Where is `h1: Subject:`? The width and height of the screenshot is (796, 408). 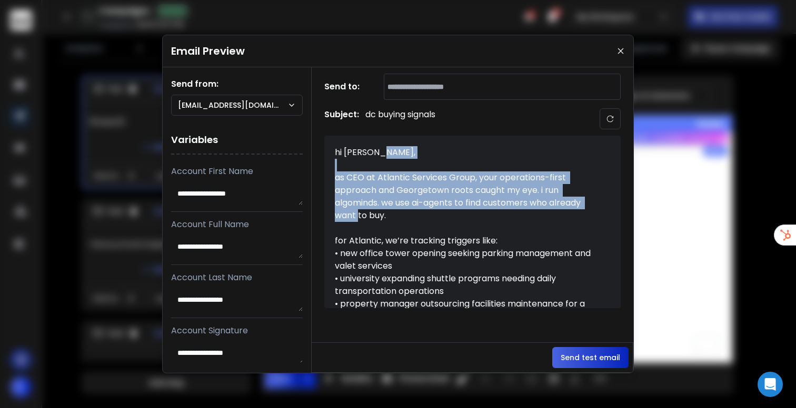
h1: Subject: is located at coordinates (342, 119).